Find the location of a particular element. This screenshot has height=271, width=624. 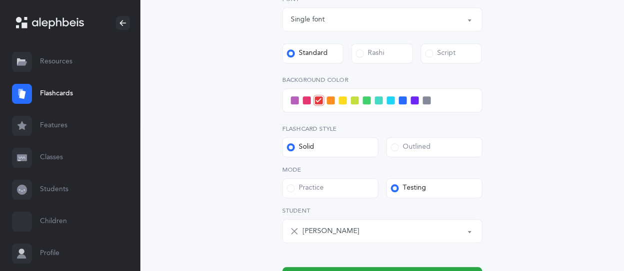

button: Eden Estrin is located at coordinates (382, 231).